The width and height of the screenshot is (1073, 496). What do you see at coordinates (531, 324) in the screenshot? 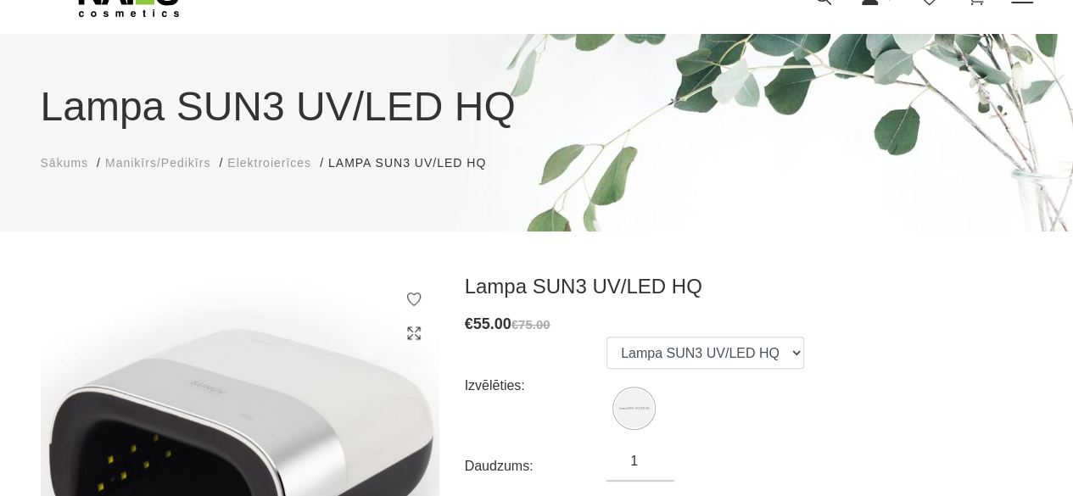
I see `s: €75.00` at bounding box center [531, 324].